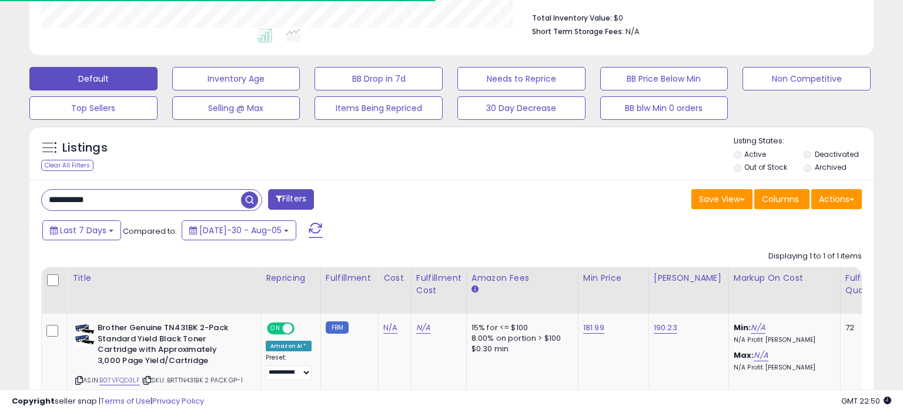  I want to click on button: BB blw Min 0 orders, so click(664, 108).